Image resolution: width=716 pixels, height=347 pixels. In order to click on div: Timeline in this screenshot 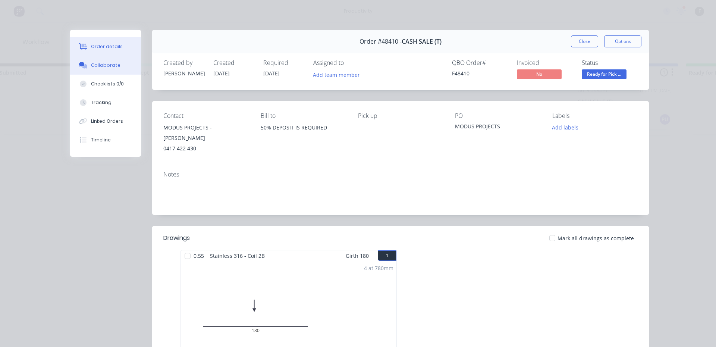, I will do `click(101, 140)`.